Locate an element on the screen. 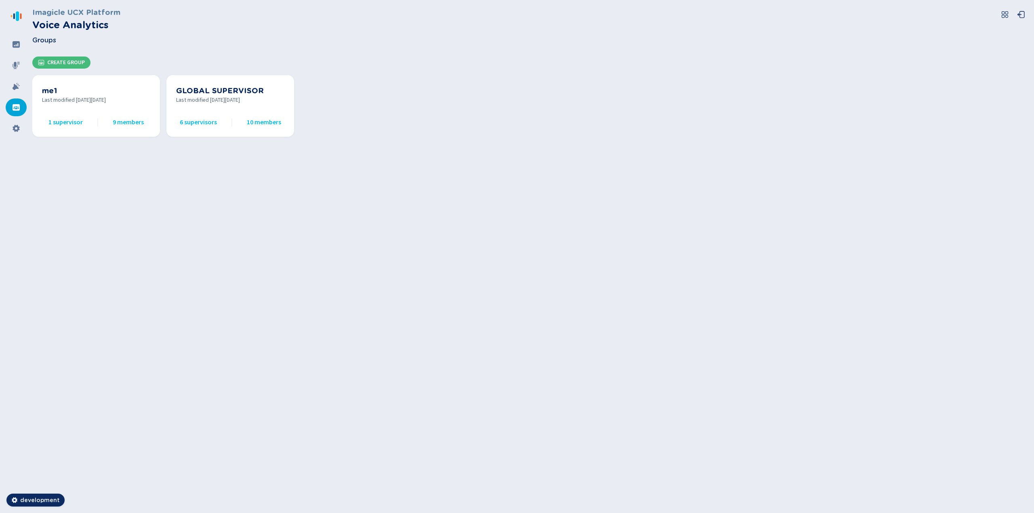 This screenshot has height=513, width=1034. svg: groups is located at coordinates (41, 63).